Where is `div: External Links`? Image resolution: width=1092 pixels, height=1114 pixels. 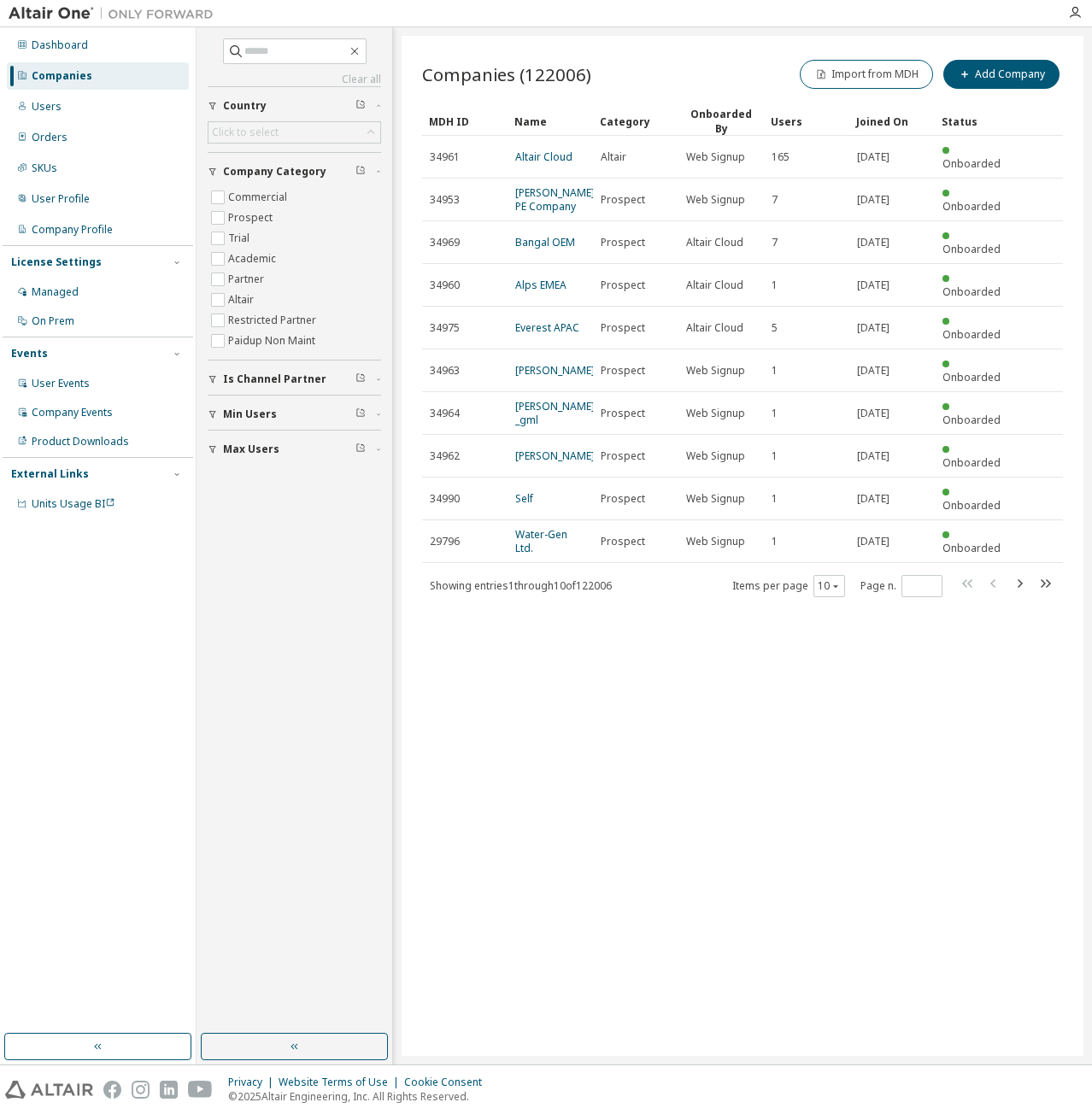 div: External Links is located at coordinates (50, 474).